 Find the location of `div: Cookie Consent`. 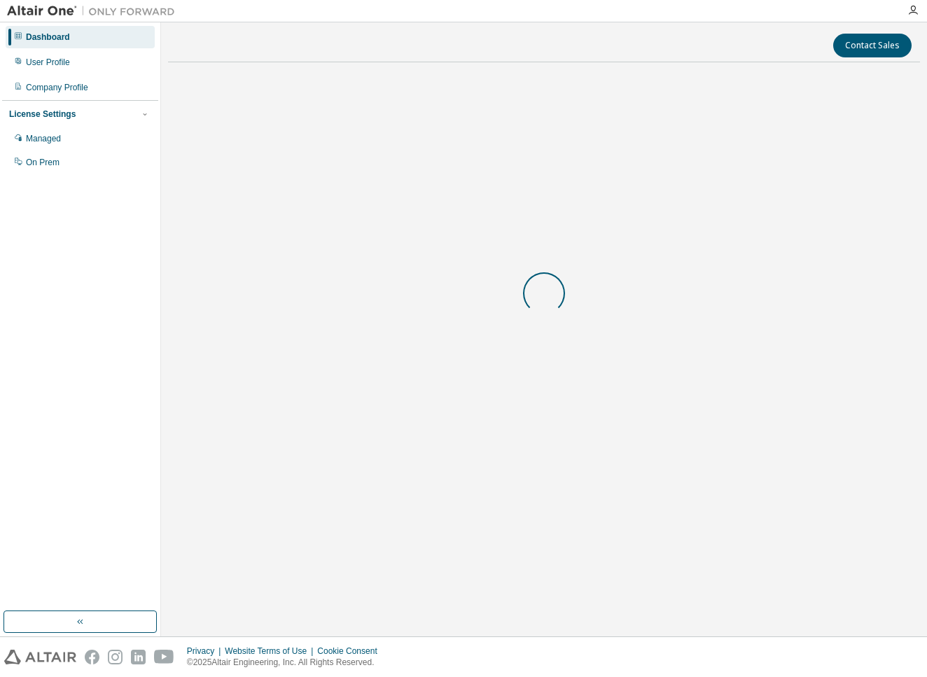

div: Cookie Consent is located at coordinates (351, 651).